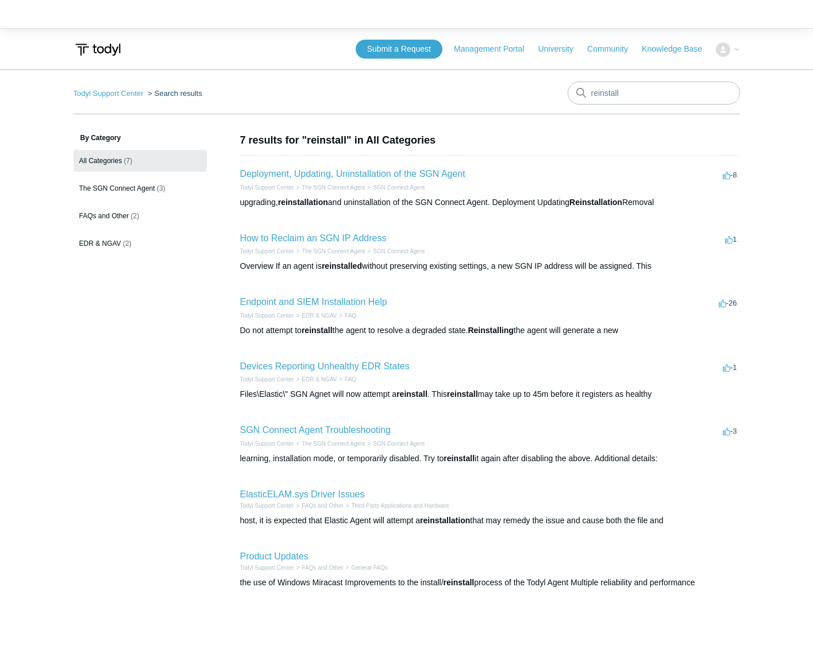 The width and height of the screenshot is (813, 672). What do you see at coordinates (731, 239) in the screenshot?
I see `span: 1` at bounding box center [731, 239].